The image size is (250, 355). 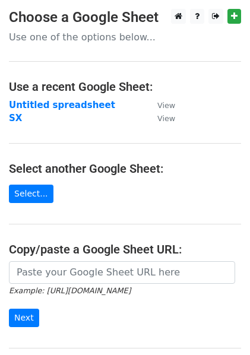 I want to click on h4: Select another Google Sheet:, so click(x=125, y=168).